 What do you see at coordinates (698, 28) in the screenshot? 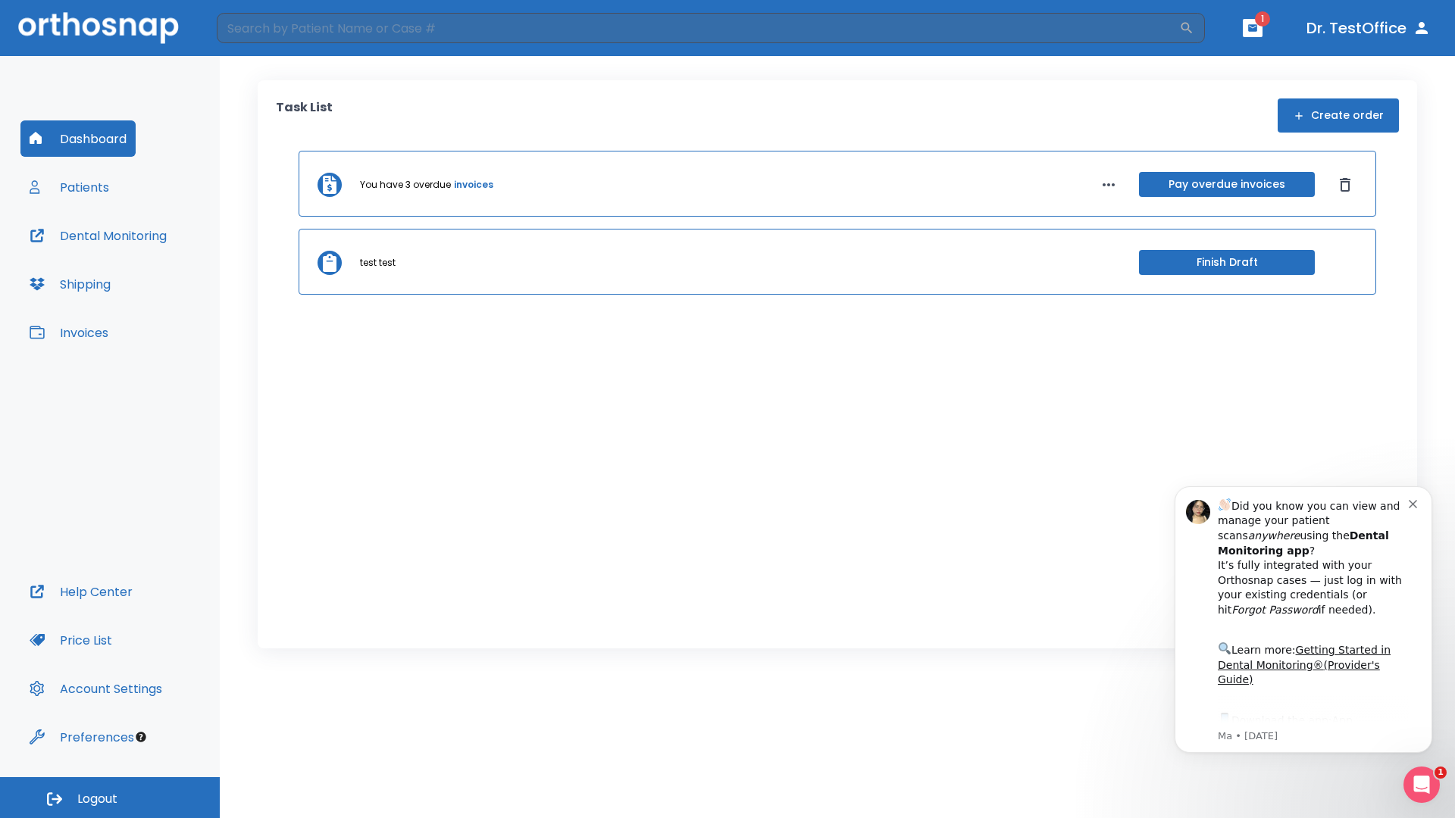
I see `input: Search by Patient Name or Case #` at bounding box center [698, 28].